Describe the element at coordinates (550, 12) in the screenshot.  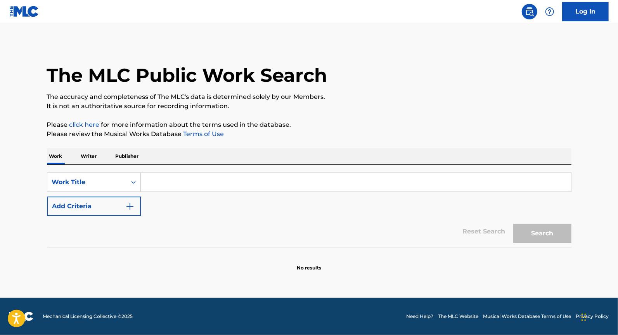
I see `img: help` at that location.